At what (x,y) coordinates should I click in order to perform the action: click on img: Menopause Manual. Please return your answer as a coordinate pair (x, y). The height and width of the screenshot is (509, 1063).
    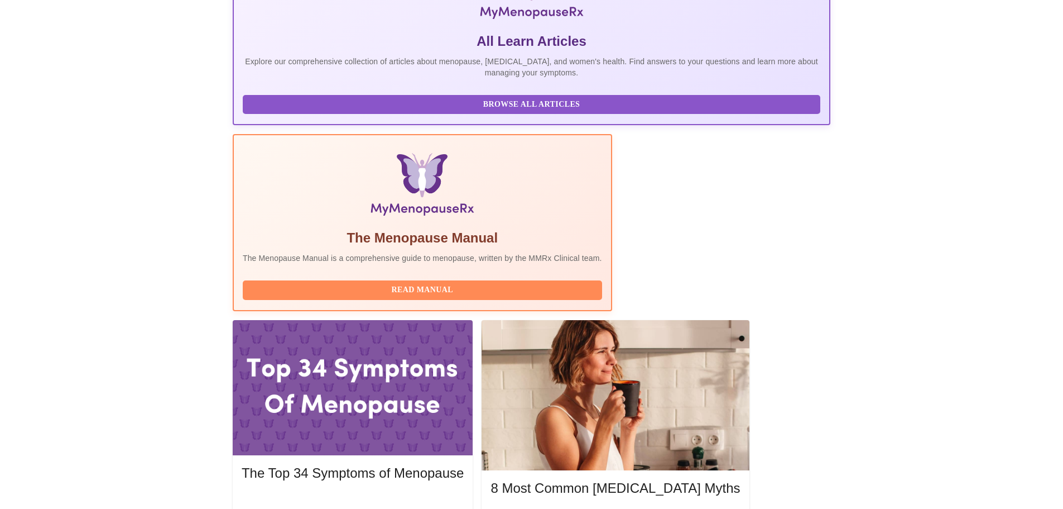
    Looking at the image, I should click on (422, 186).